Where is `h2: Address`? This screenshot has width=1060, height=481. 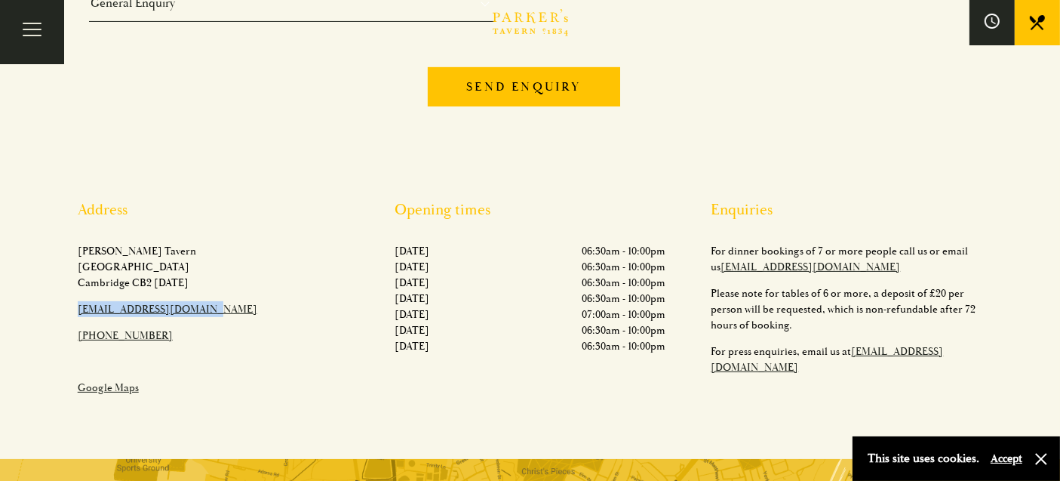 h2: Address is located at coordinates (214, 210).